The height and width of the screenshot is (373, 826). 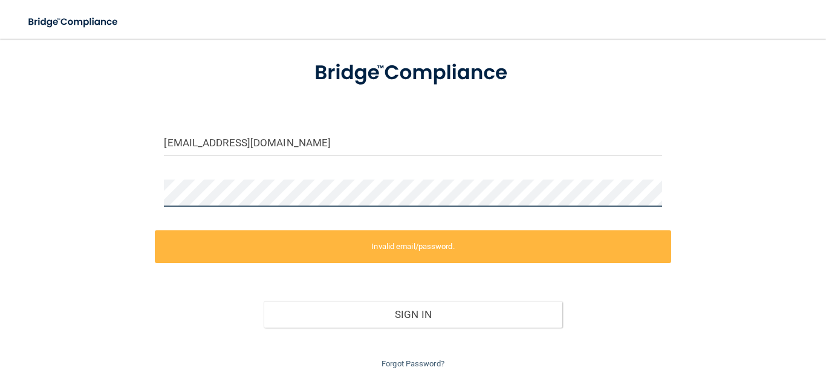 I want to click on input: Email, so click(x=412, y=142).